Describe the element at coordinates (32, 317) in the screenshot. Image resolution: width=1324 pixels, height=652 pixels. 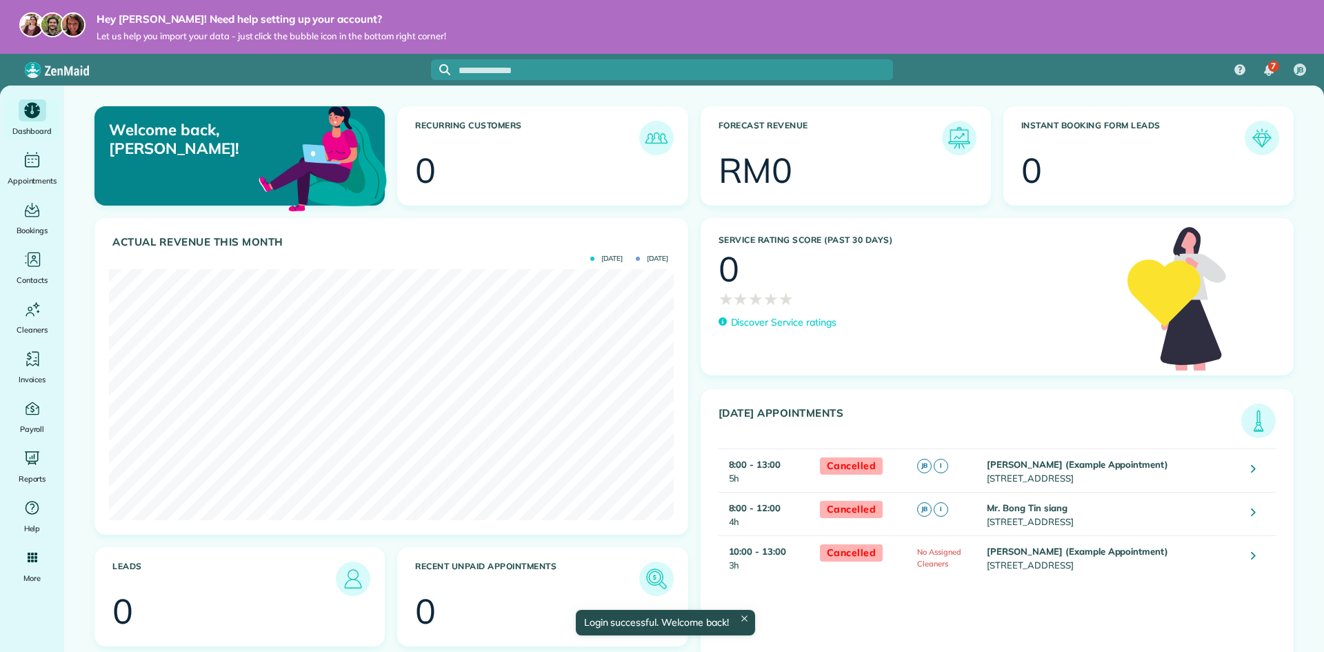
I see `a: Cleaners` at that location.